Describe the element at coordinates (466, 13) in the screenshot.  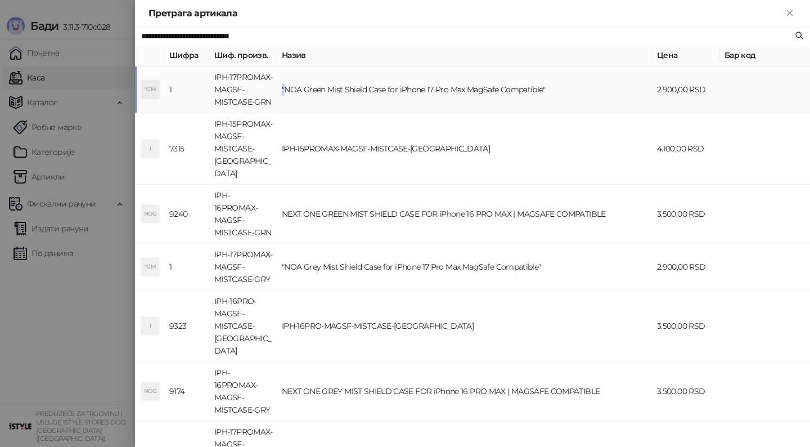
I see `div: Претрага артикала` at that location.